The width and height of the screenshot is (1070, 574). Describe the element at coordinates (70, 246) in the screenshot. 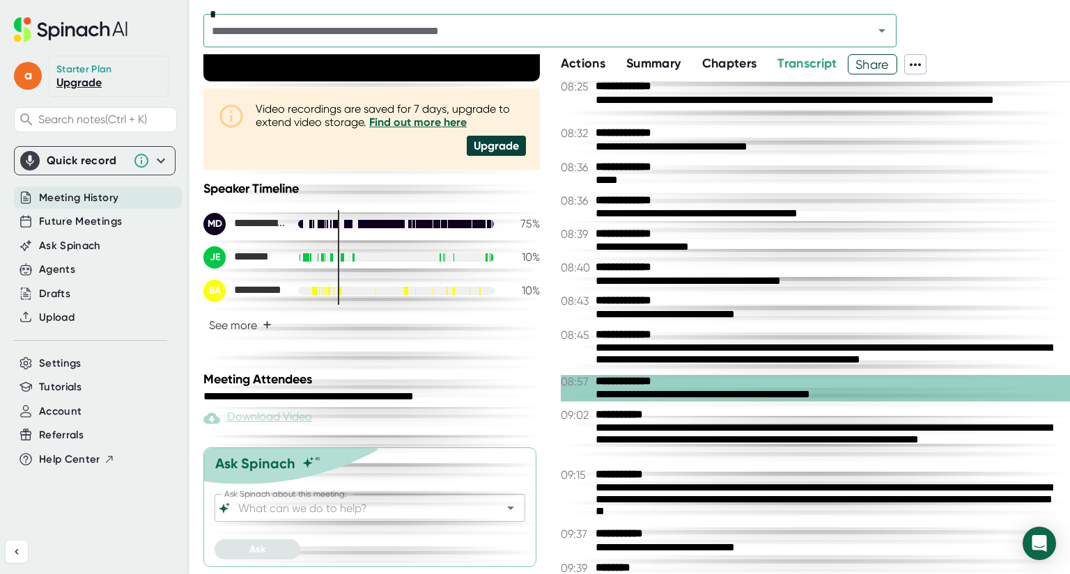

I see `button: Ask Spinach` at that location.